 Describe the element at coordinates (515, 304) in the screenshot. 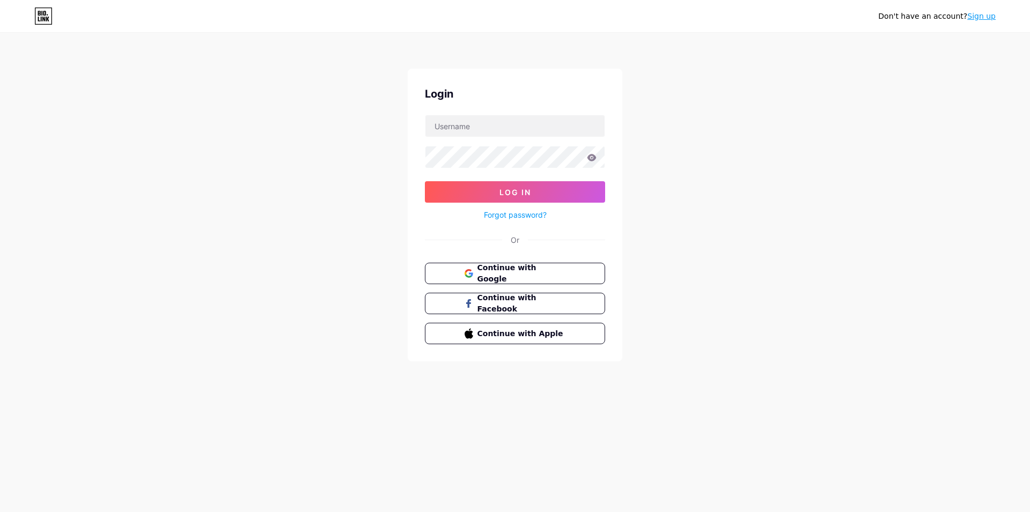

I see `button: Continue with Facebook` at that location.